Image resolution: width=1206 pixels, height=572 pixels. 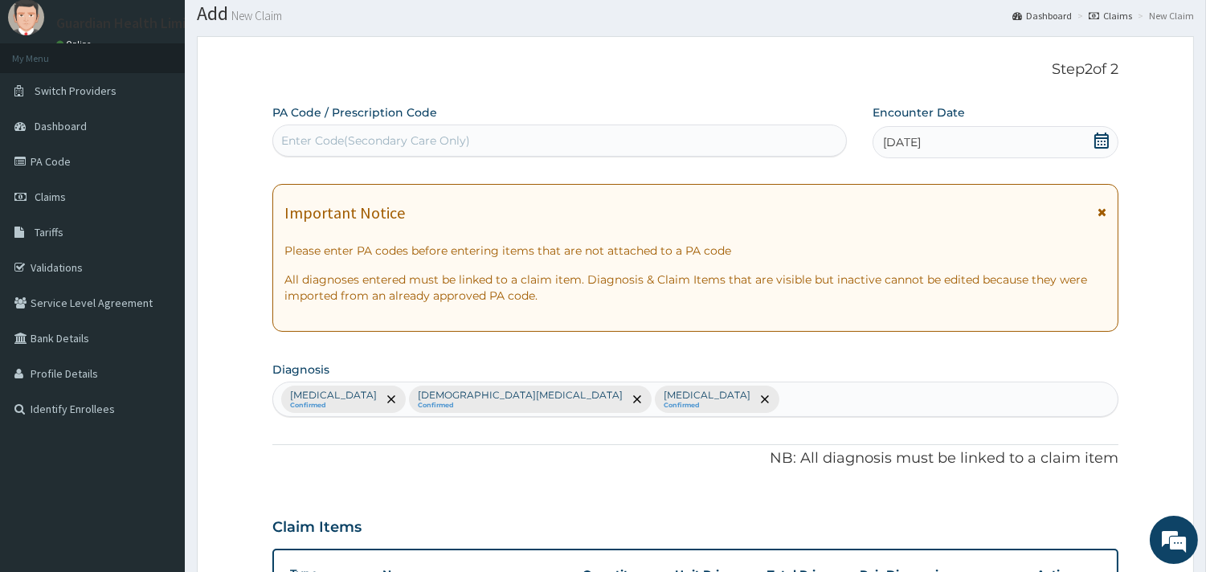 What do you see at coordinates (50, 197) in the screenshot?
I see `span: Claims` at bounding box center [50, 197].